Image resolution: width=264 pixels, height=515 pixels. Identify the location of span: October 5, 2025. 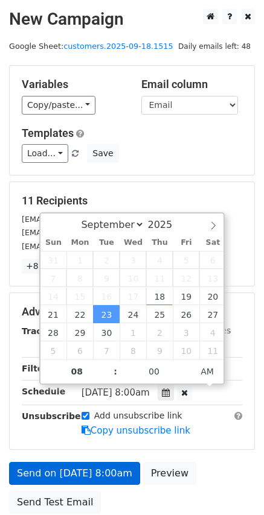
(54, 350).